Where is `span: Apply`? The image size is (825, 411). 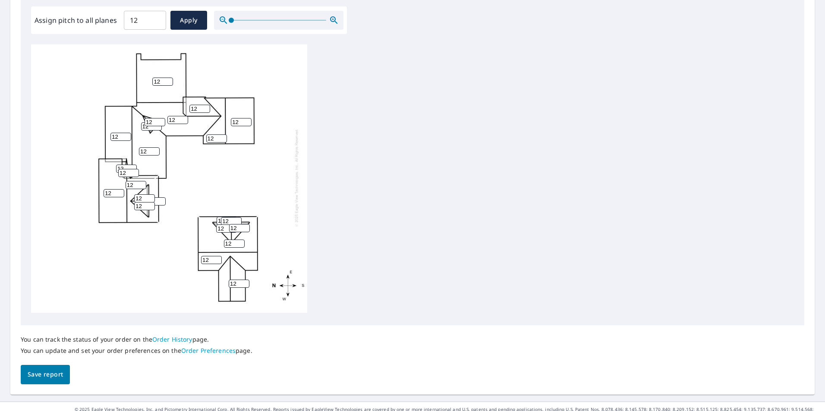
span: Apply is located at coordinates (188, 20).